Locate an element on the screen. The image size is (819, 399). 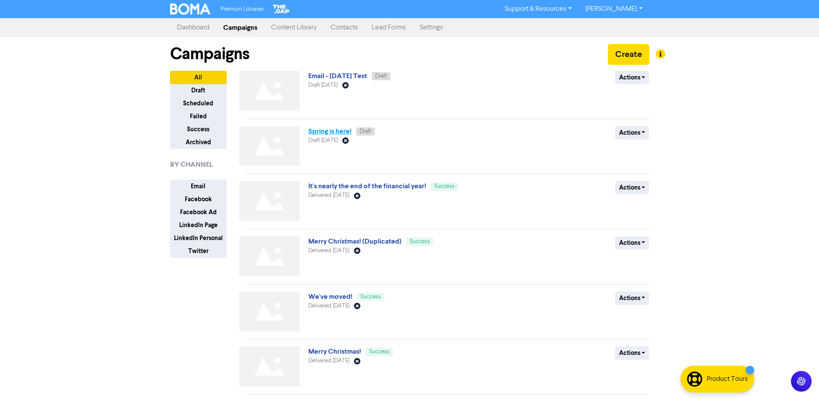
span: Premium Libraries: is located at coordinates (243, 9).